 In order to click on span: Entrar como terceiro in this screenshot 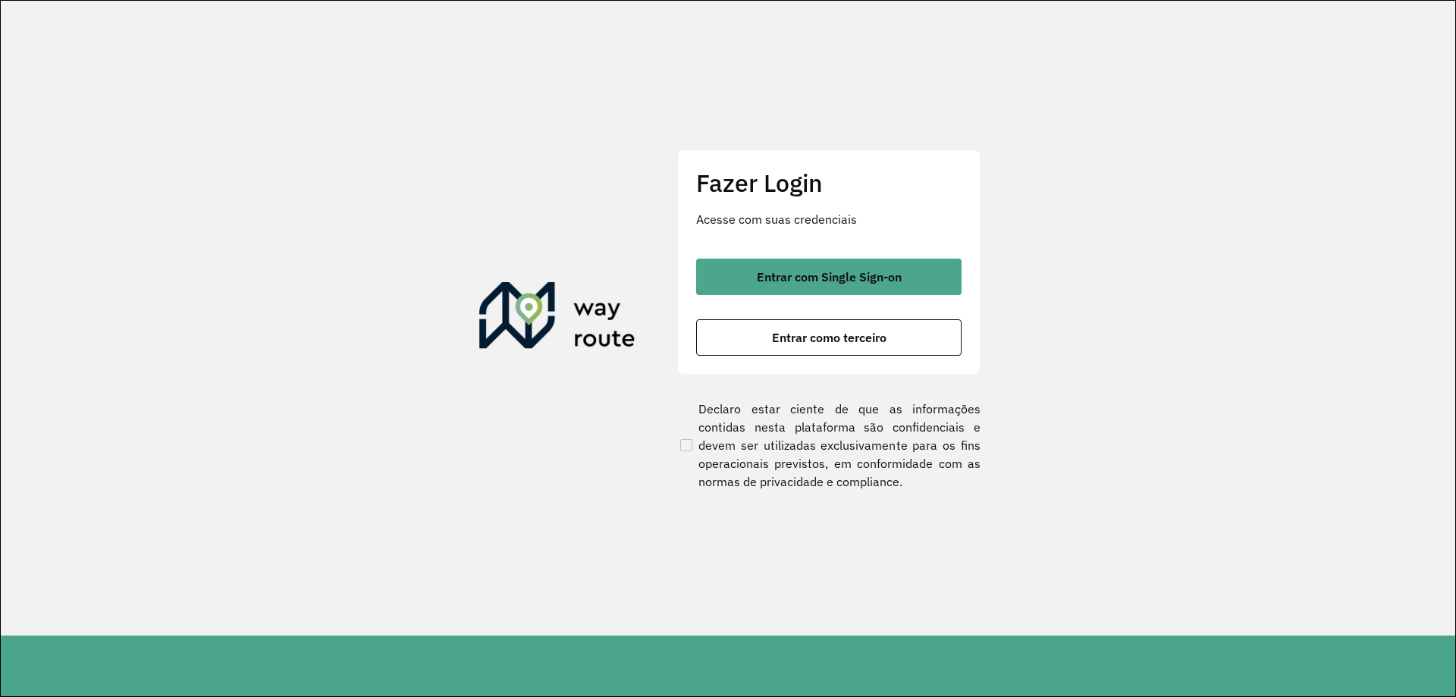, I will do `click(829, 337)`.